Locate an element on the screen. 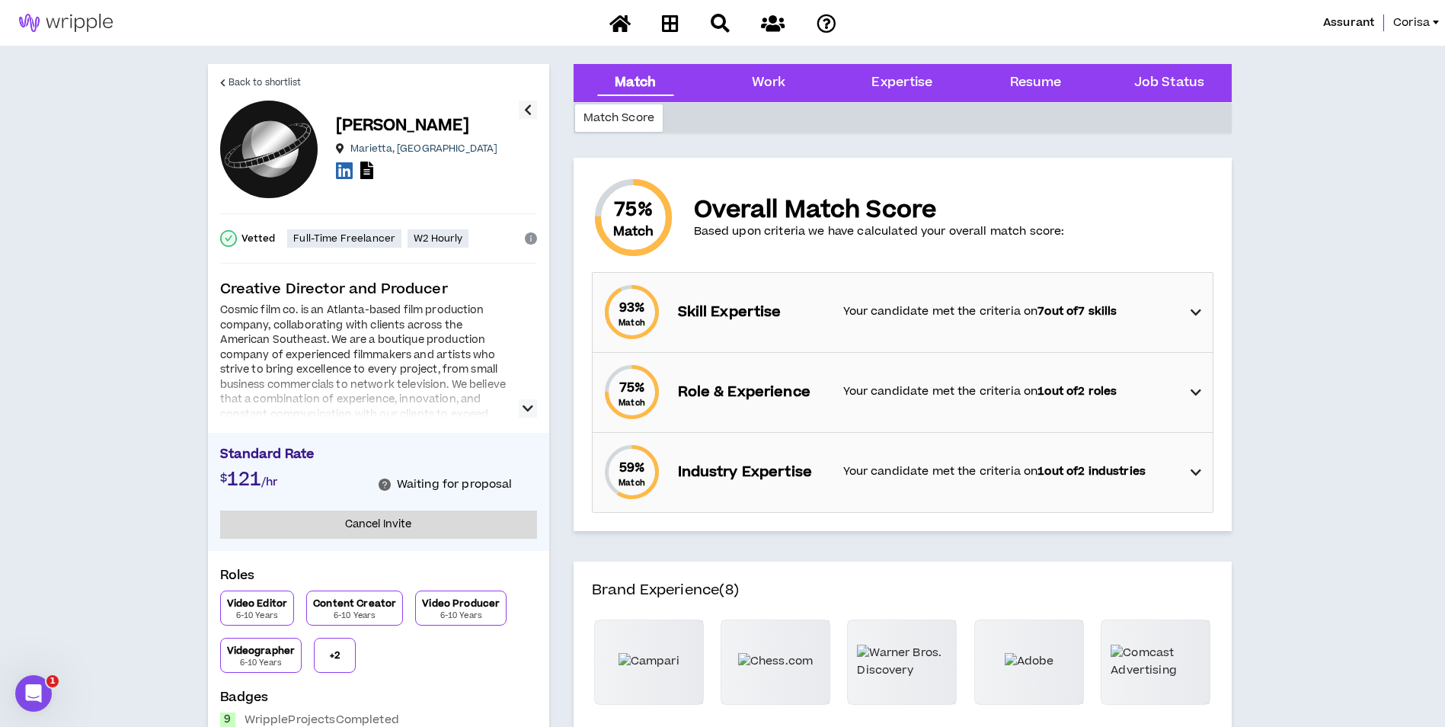  img: Chess.com is located at coordinates (775, 661).